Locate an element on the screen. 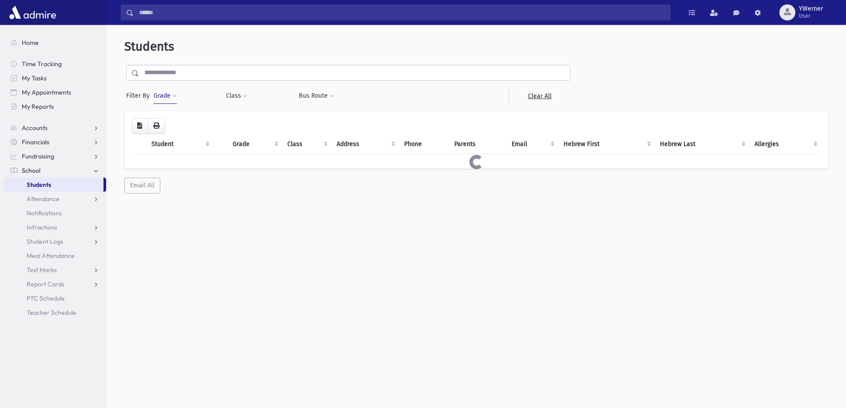  span: Time Tracking is located at coordinates (42, 64).